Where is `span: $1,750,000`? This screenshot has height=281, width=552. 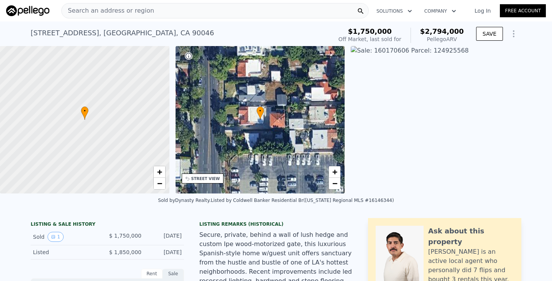
span: $1,750,000 is located at coordinates (370, 31).